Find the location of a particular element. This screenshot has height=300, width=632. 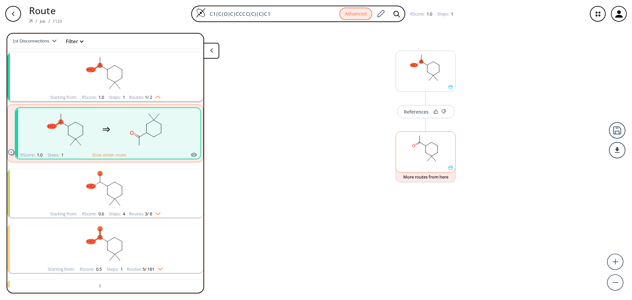

button: Show similar routes is located at coordinates (109, 155).